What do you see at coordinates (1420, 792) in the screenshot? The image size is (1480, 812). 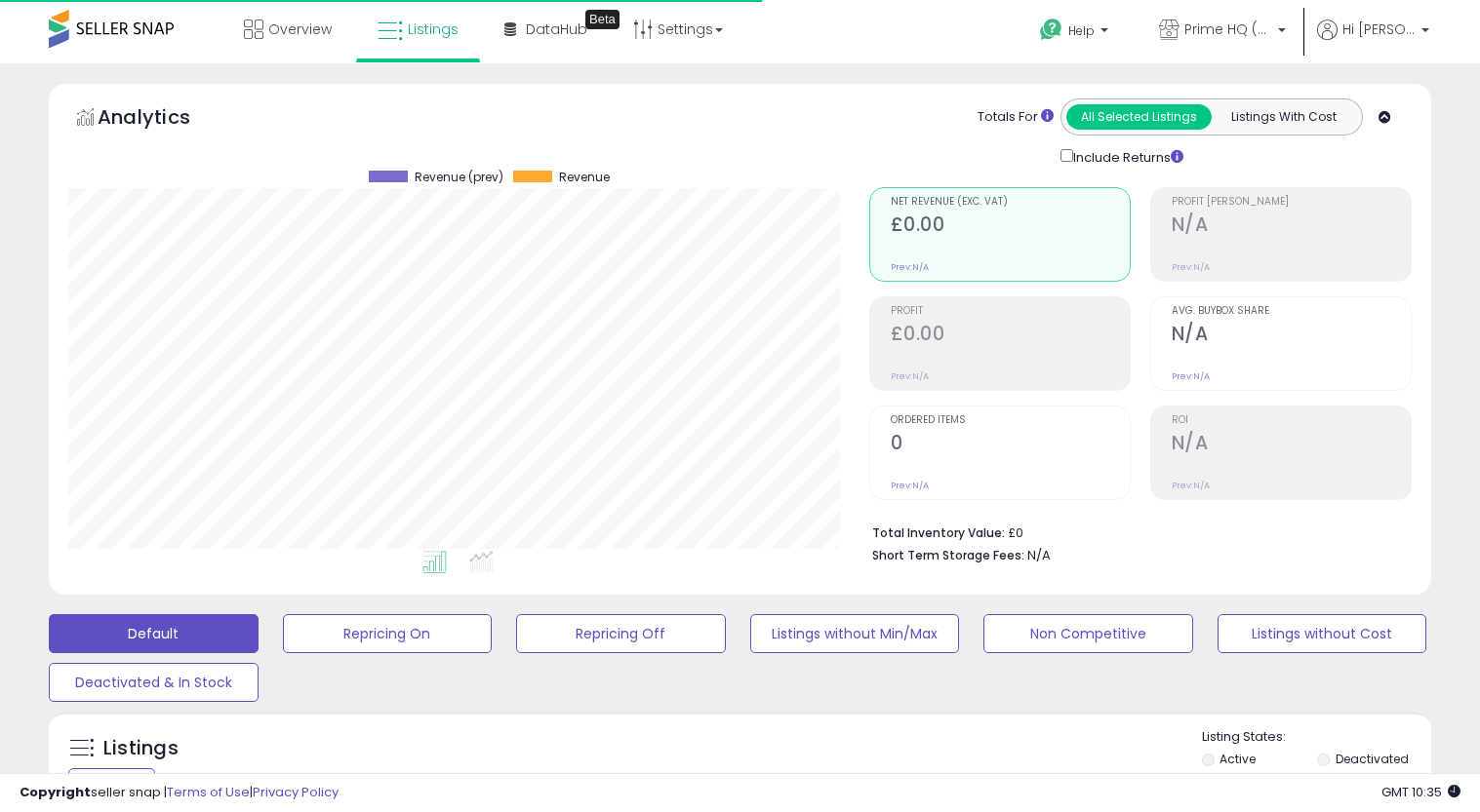 I see `span: 2025-09-6 10:35 GMT` at bounding box center [1420, 792].